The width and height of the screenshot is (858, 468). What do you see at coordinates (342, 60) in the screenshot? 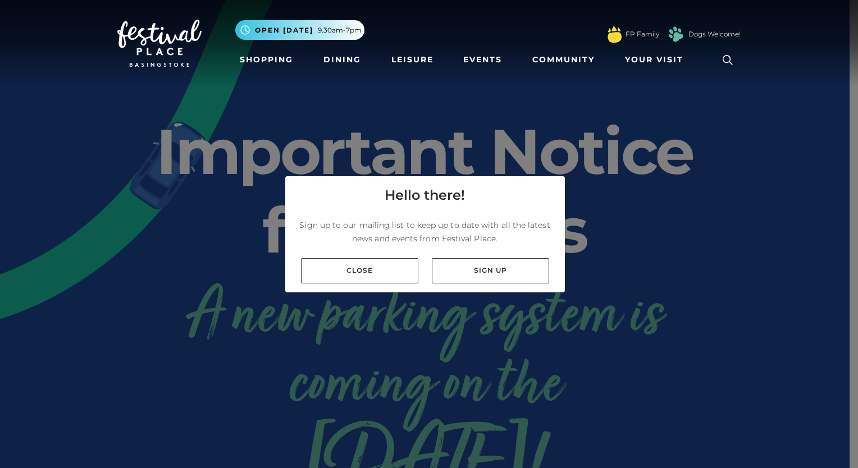
I see `a: Dining` at bounding box center [342, 60].